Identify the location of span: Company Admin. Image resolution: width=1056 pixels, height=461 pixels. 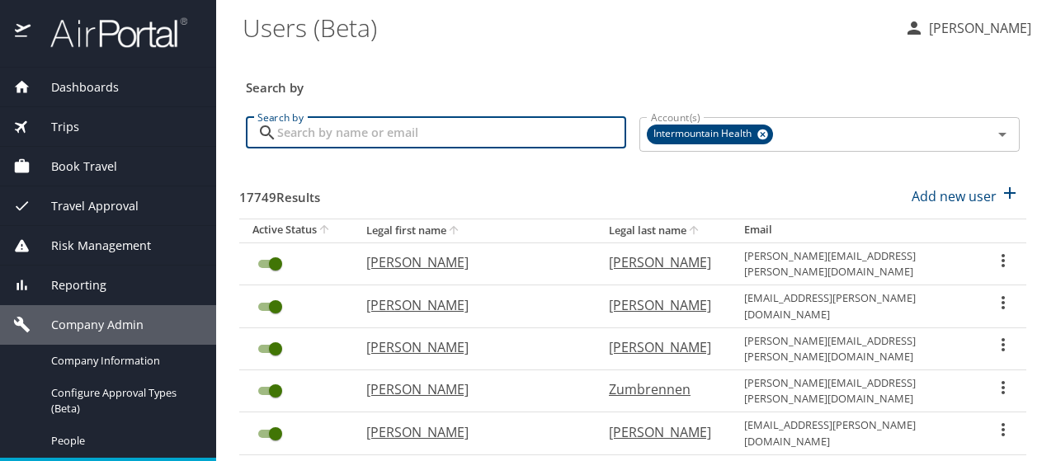
(87, 325).